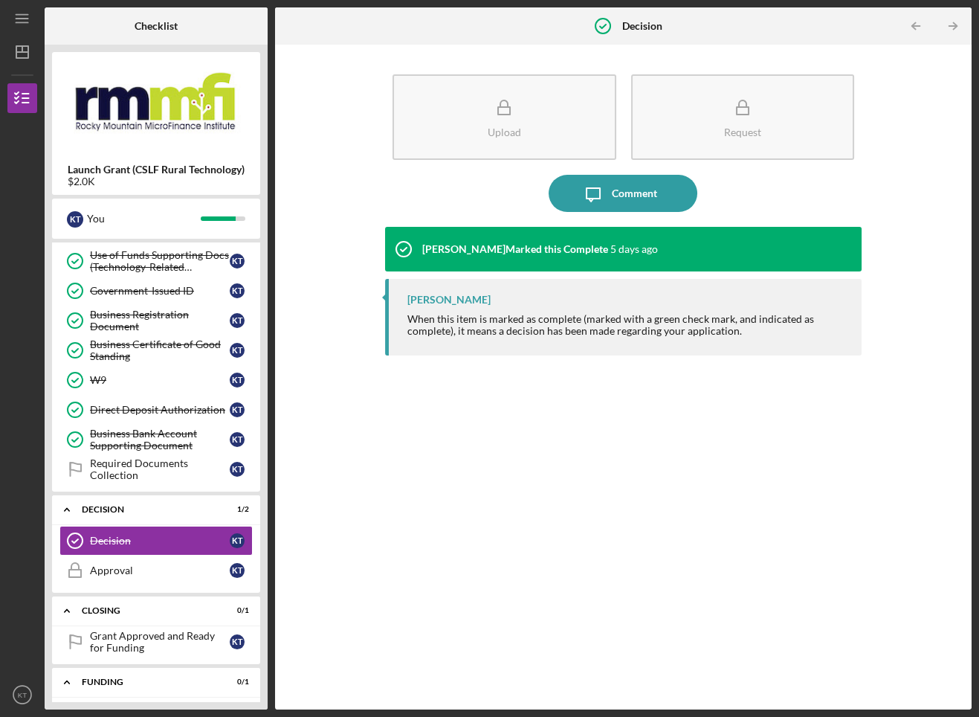 This screenshot has height=717, width=979. I want to click on div: Upload, so click(504, 132).